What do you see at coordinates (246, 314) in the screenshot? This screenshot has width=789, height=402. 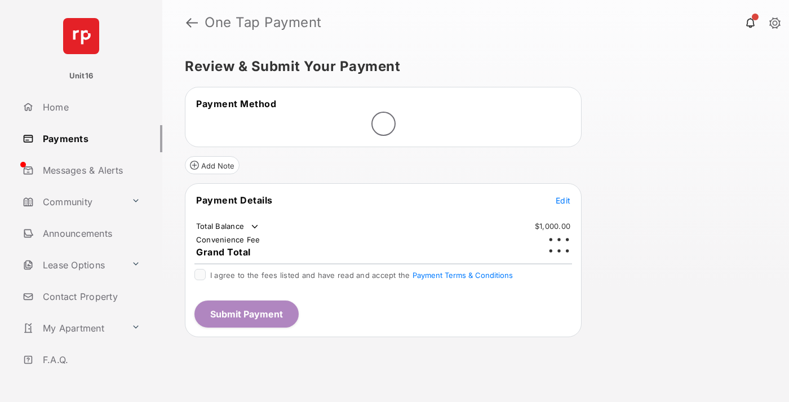 I see `button: Submit Payment` at bounding box center [246, 314].